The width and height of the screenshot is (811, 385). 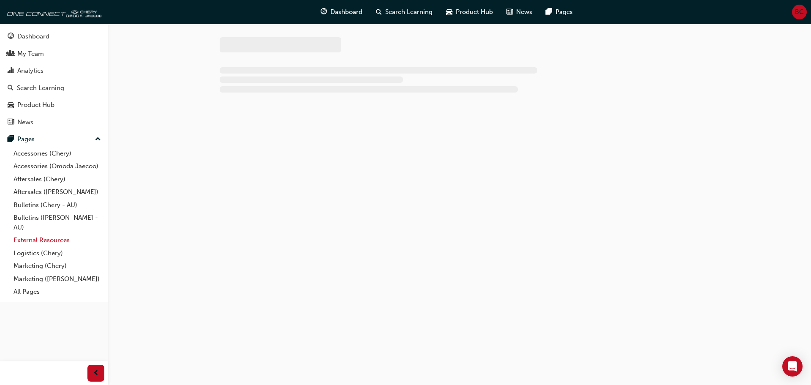 I want to click on span: prev-icon, so click(x=96, y=373).